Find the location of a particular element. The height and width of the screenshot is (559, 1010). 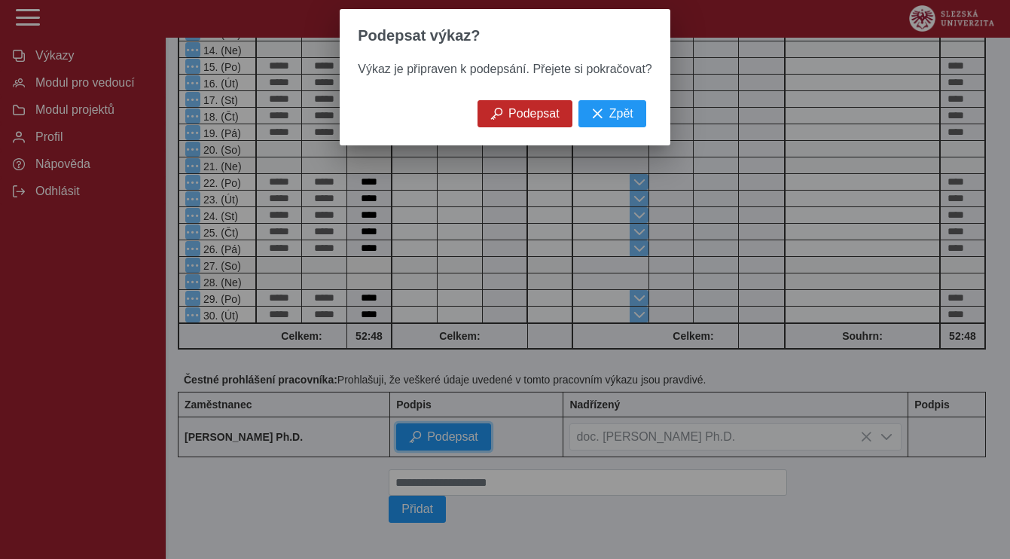

button: Podepsat is located at coordinates (525, 114).